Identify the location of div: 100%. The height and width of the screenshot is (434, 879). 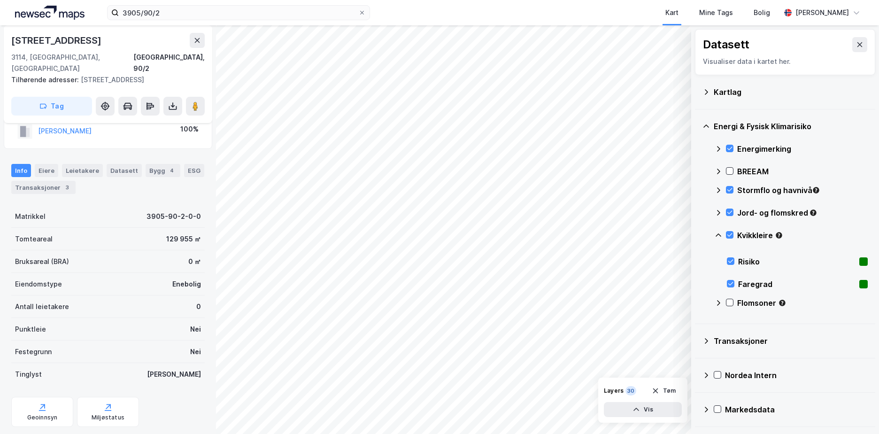
(189, 129).